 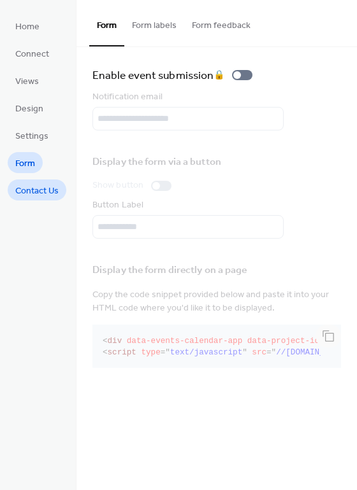 What do you see at coordinates (37, 190) in the screenshot?
I see `a: Contact Us` at bounding box center [37, 190].